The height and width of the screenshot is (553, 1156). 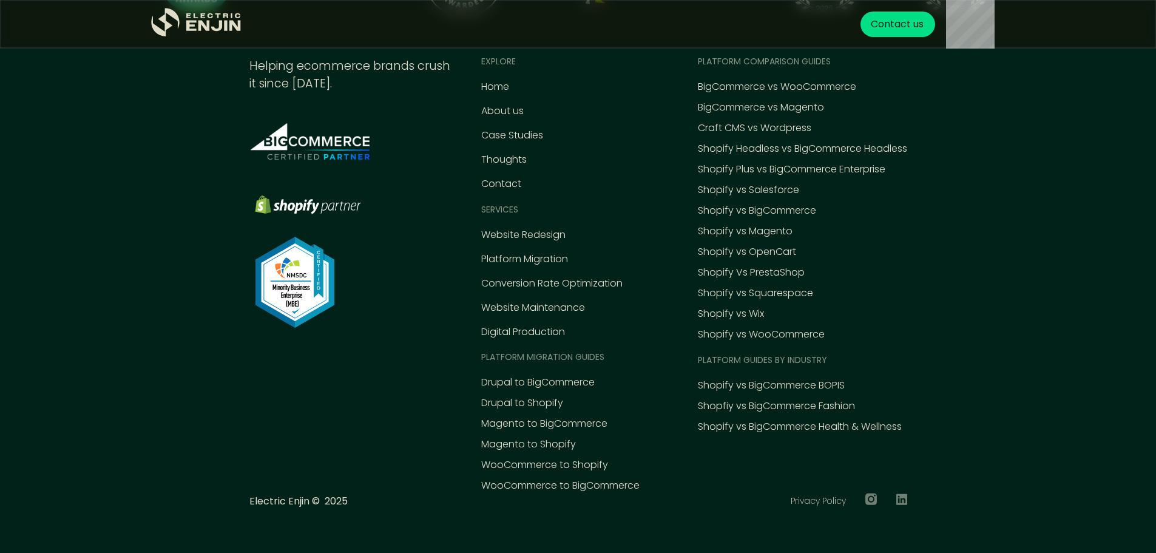 I want to click on div: Platform guides by industry, so click(x=762, y=360).